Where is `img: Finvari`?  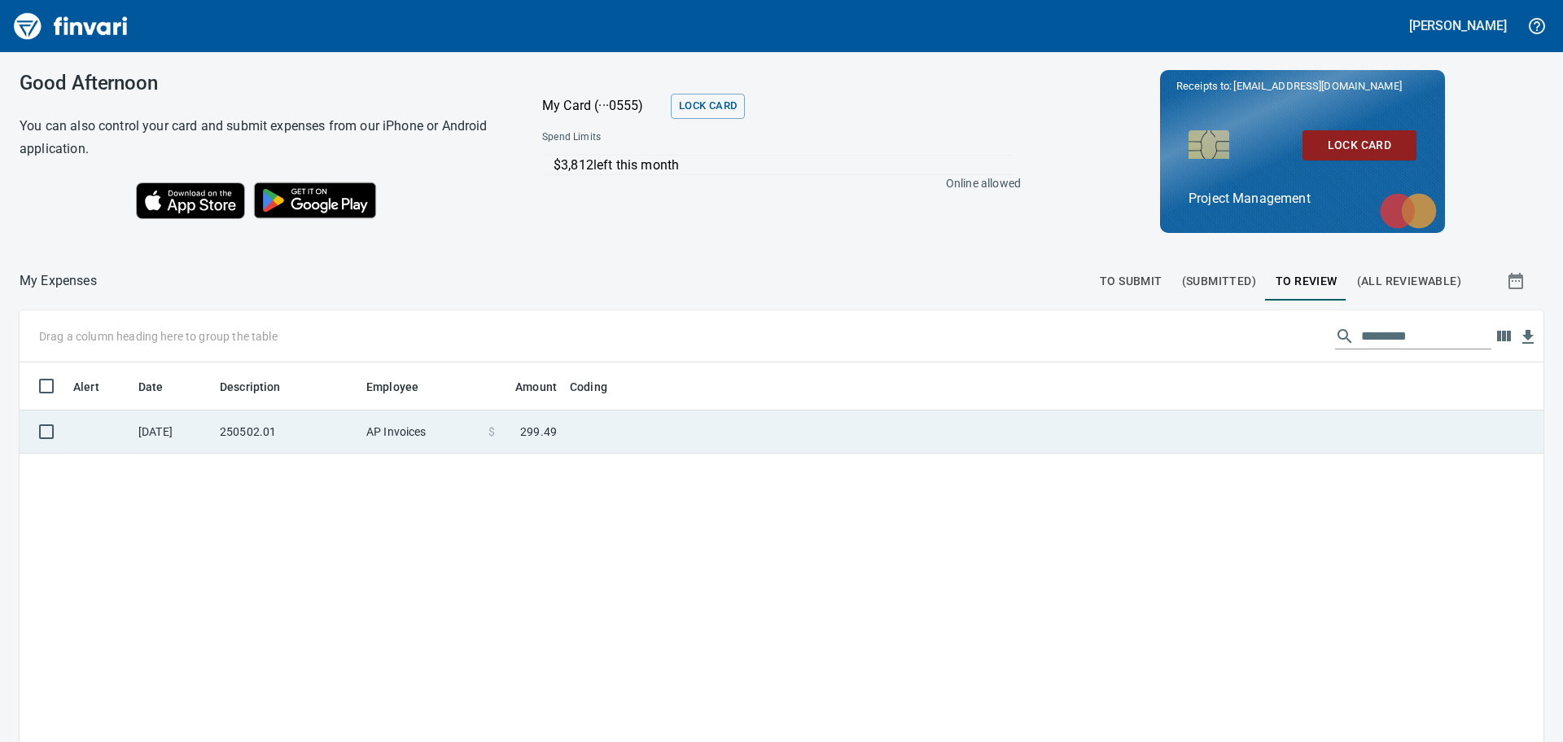
img: Finvari is located at coordinates (71, 26).